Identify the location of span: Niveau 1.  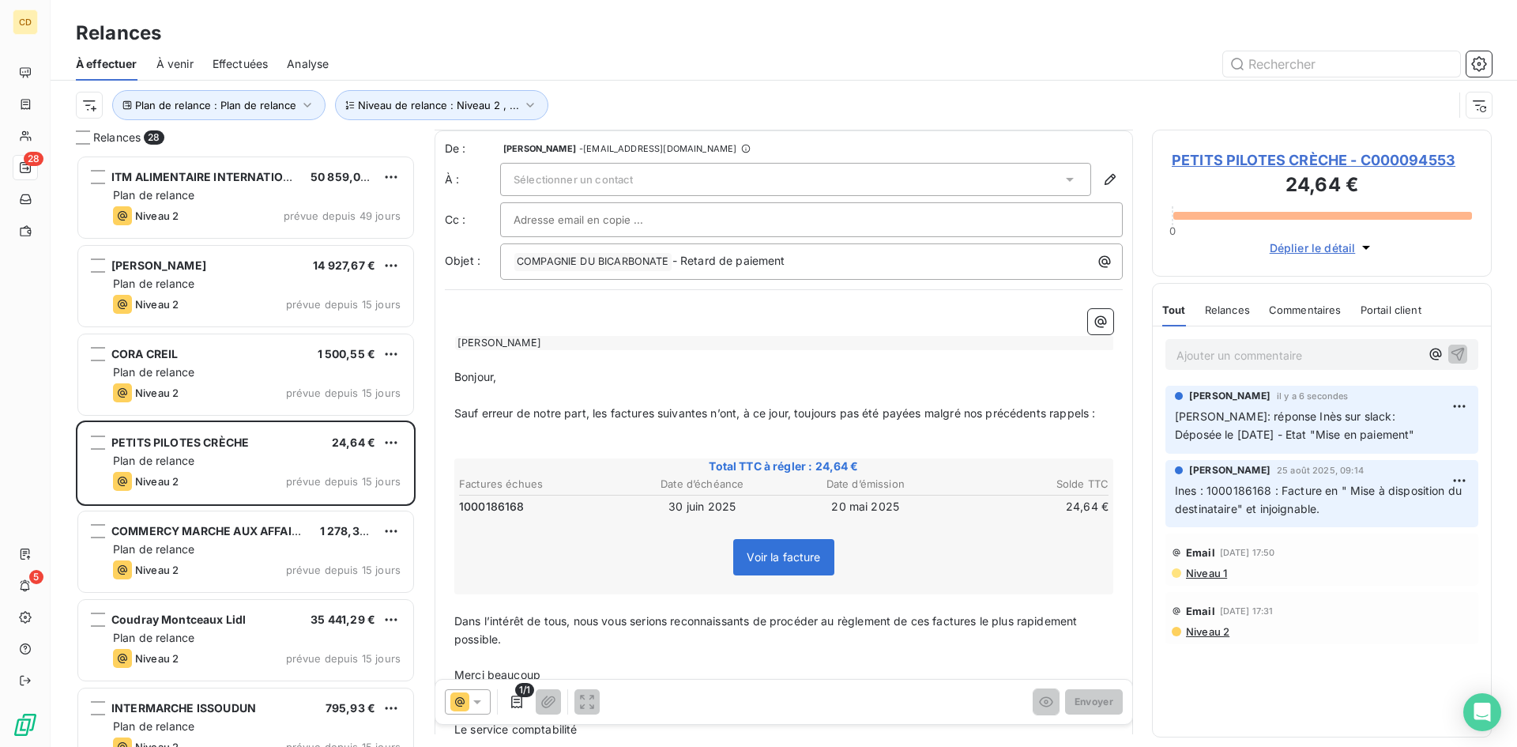
(1206, 573).